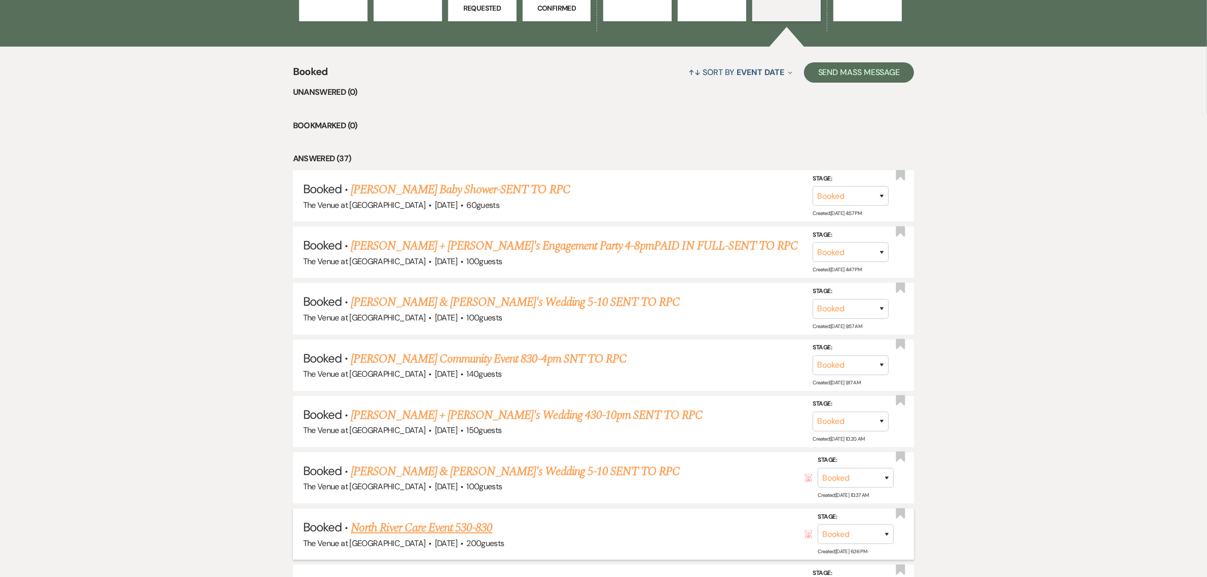  I want to click on li: Unanswered (0), so click(604, 92).